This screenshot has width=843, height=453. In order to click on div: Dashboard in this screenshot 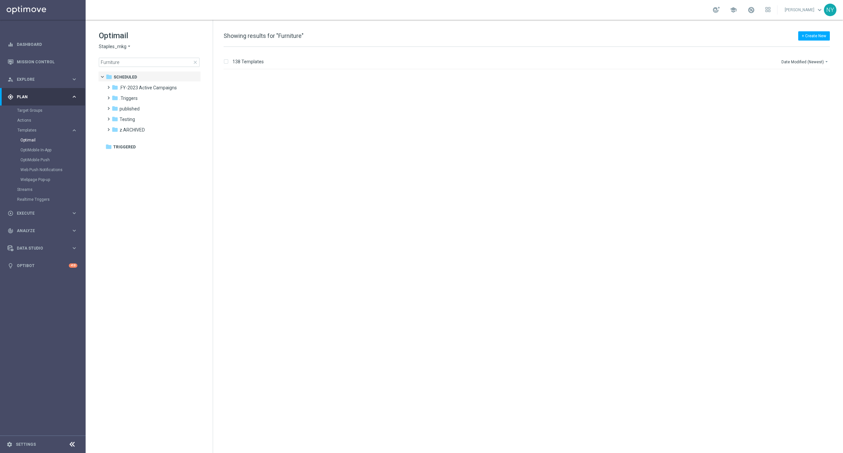, I will do `click(42, 44)`.